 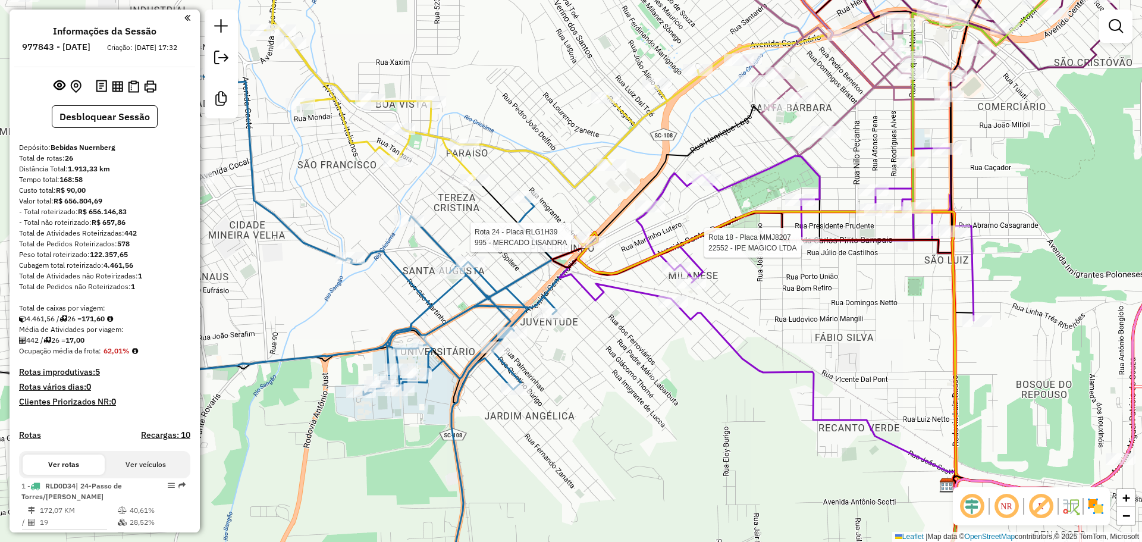 I want to click on button: Ver rotas, so click(x=64, y=464).